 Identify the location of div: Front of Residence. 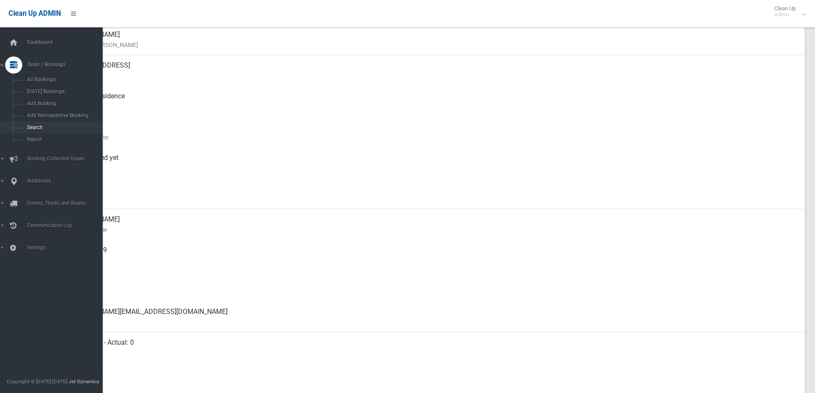
(433, 101).